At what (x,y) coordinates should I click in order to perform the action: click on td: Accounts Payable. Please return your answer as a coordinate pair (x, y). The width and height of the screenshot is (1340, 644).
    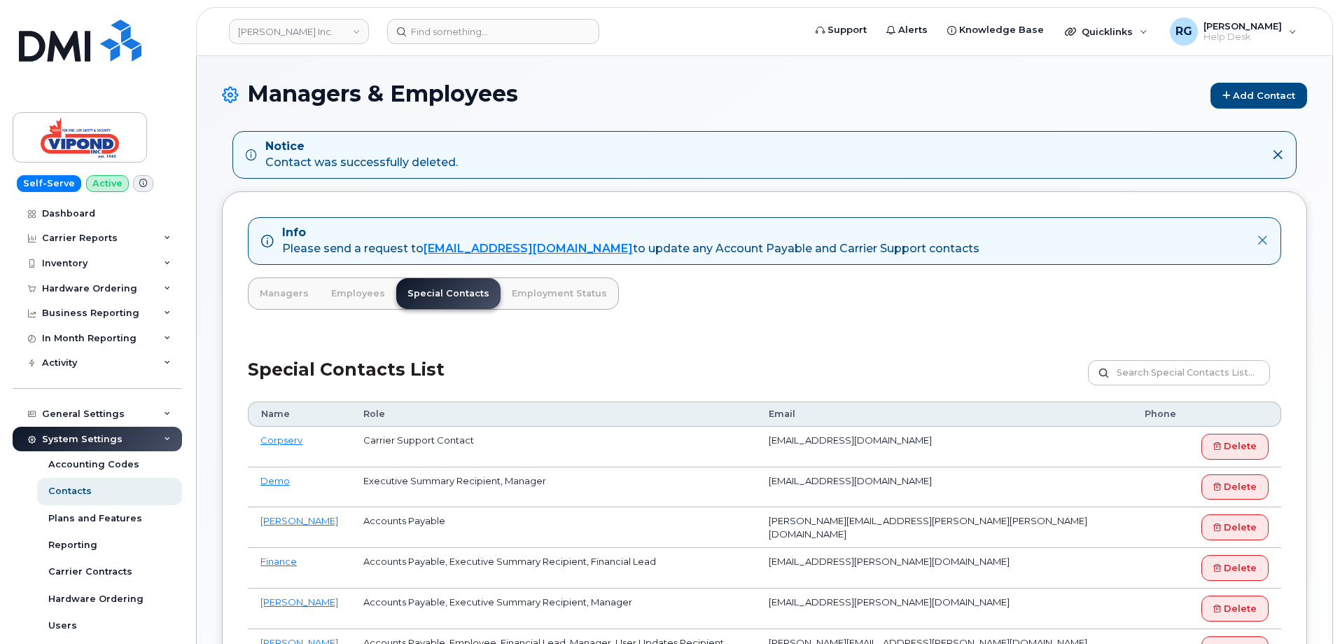
    Looking at the image, I should click on (553, 527).